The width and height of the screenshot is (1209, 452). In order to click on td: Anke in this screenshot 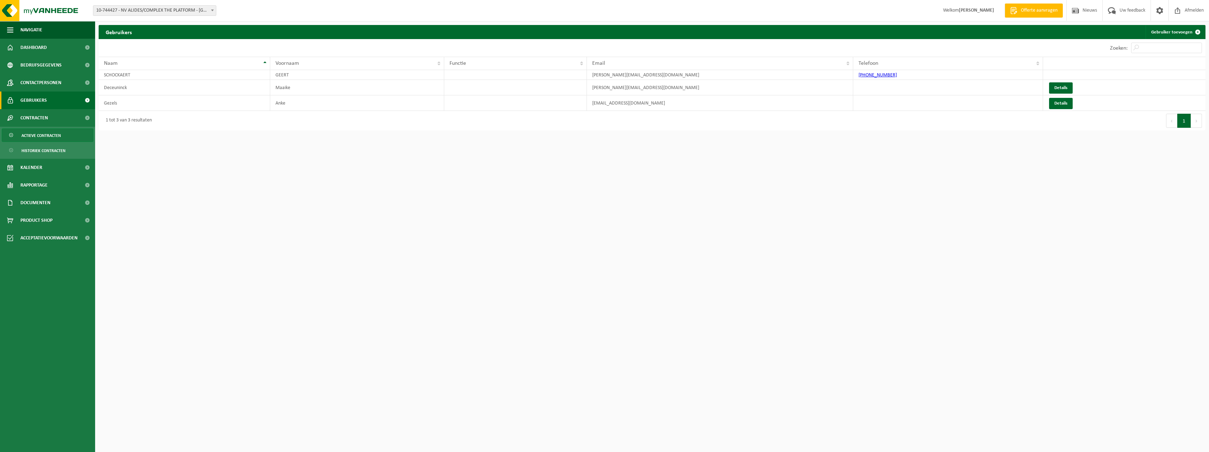, I will do `click(357, 103)`.